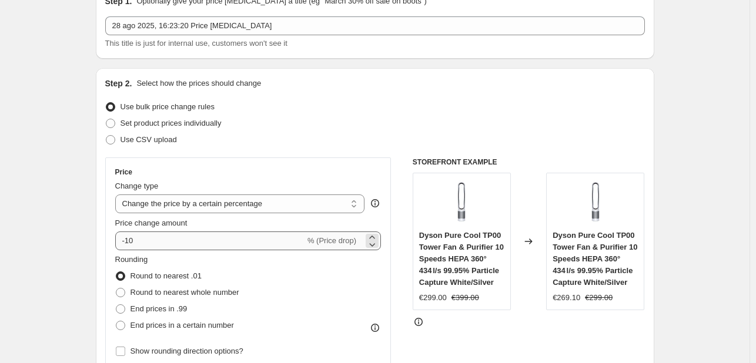 The width and height of the screenshot is (756, 363). Describe the element at coordinates (465, 298) in the screenshot. I see `strike: €399.00` at that location.